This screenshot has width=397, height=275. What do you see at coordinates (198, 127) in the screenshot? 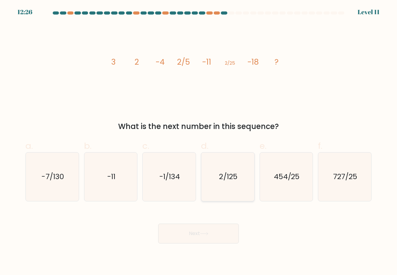
I see `div: What is the next number in this sequence?` at bounding box center [198, 127].